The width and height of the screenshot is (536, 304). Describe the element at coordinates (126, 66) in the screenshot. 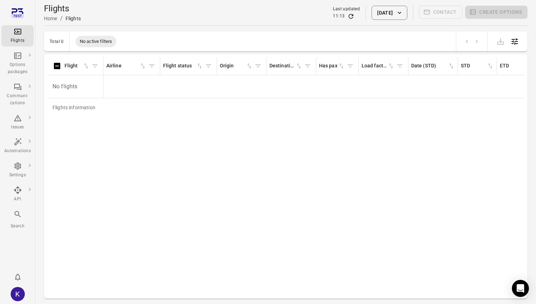

I see `div: Sort by airline in ascending order` at that location.